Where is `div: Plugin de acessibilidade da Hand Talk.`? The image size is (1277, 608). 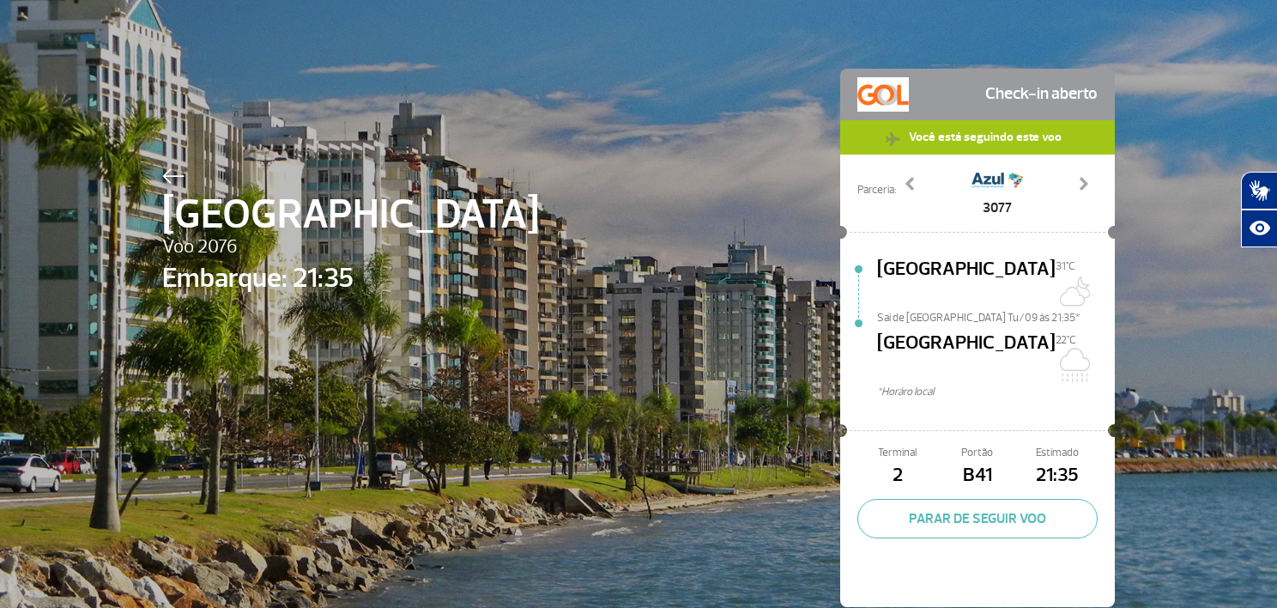 div: Plugin de acessibilidade da Hand Talk. is located at coordinates (1259, 209).